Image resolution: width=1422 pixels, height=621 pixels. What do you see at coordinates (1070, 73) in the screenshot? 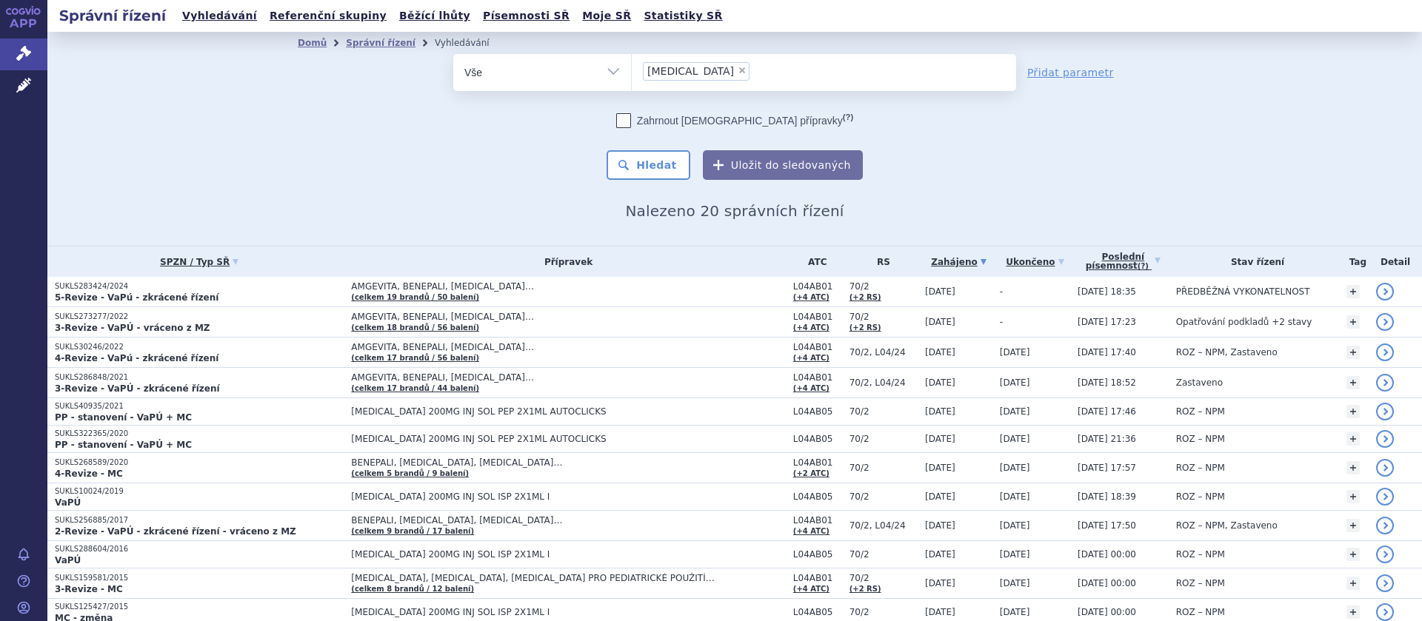
I see `a: Přidat parametr` at bounding box center [1070, 73].